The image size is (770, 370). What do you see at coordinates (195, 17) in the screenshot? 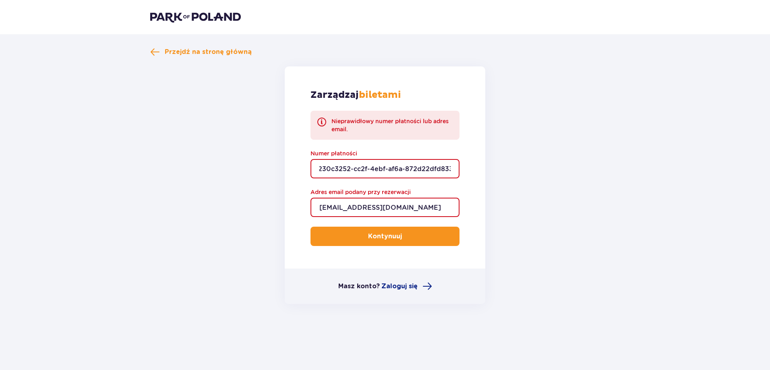
I see `img: Park of Poland logo` at bounding box center [195, 17].